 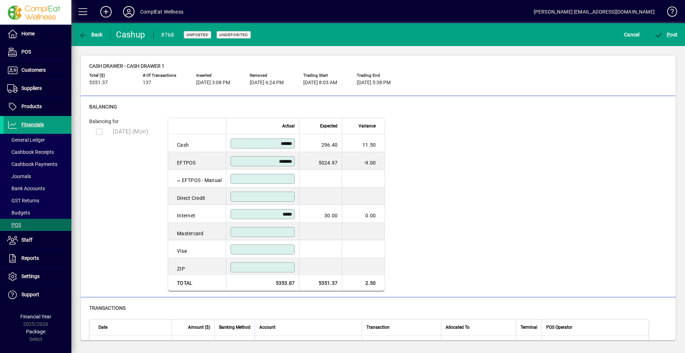 I want to click on span: Customers, so click(x=34, y=70).